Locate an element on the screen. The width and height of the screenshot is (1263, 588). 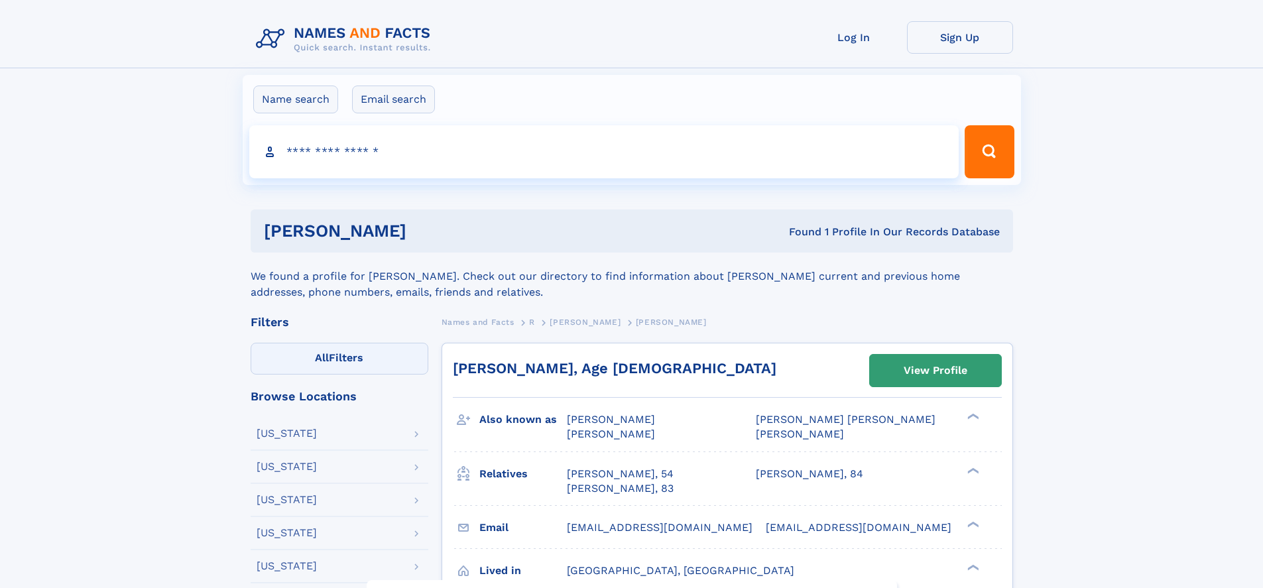
button: Search Button is located at coordinates (989, 152).